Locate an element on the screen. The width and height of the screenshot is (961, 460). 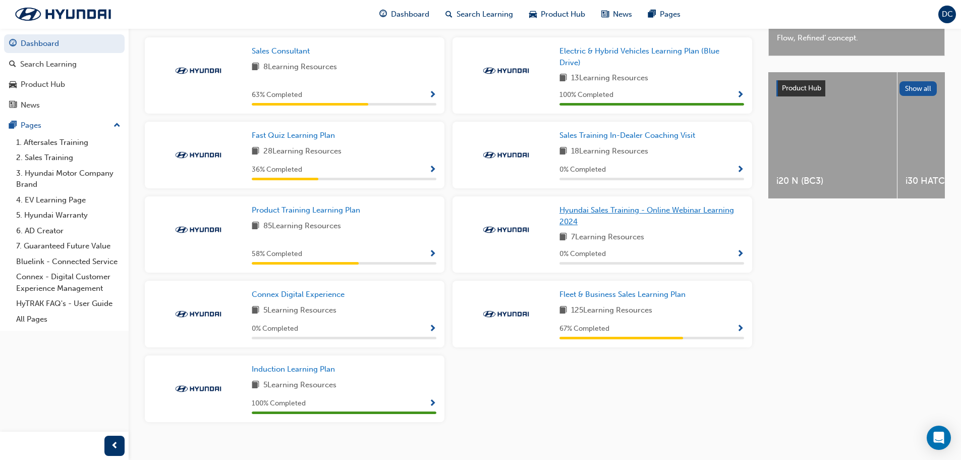
button: Pages is located at coordinates (64, 125).